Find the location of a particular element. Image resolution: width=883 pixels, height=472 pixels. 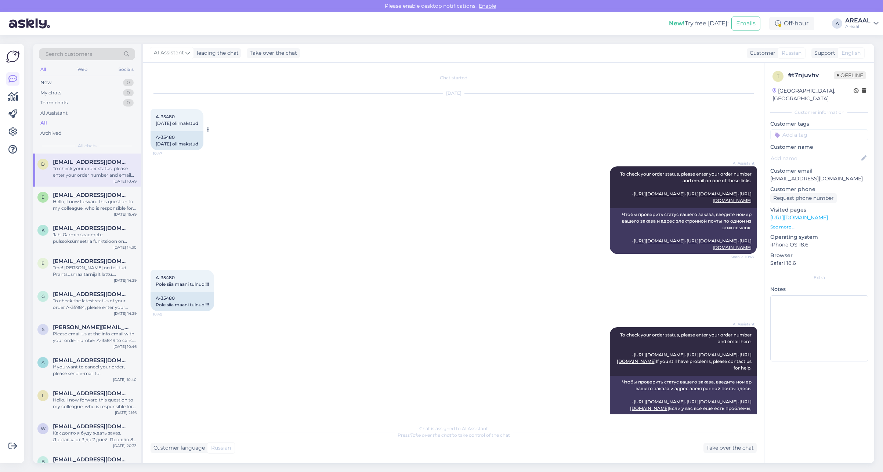

div: Chat started is located at coordinates (454, 78).